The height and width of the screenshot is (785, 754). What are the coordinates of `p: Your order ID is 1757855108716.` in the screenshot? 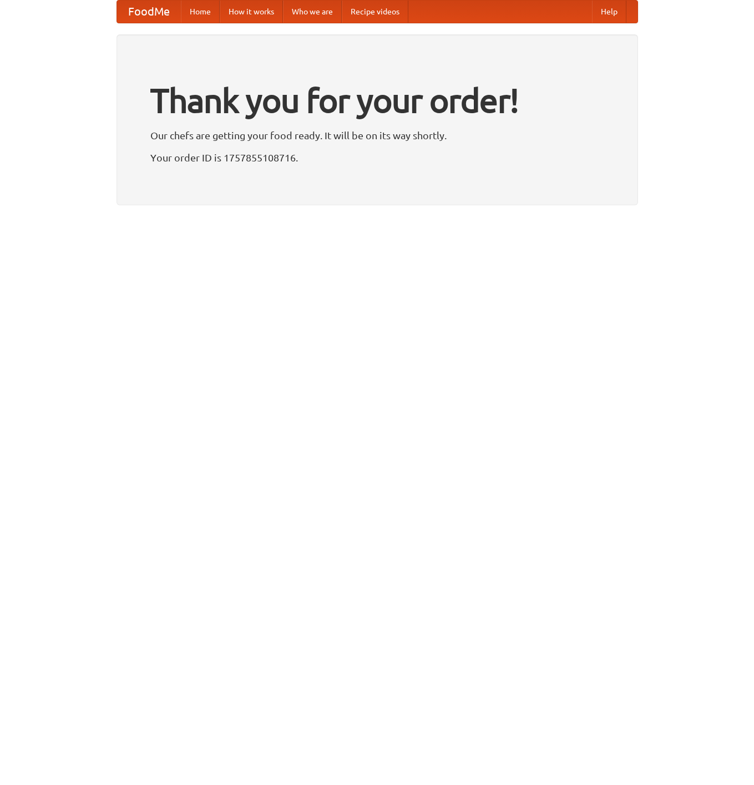 It's located at (377, 158).